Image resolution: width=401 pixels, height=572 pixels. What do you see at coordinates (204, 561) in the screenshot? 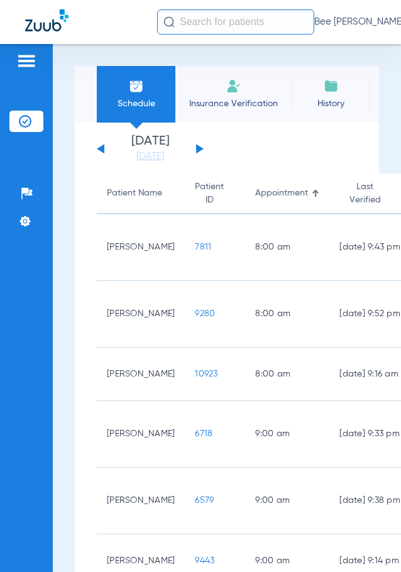
I see `span: 9443` at bounding box center [204, 561].